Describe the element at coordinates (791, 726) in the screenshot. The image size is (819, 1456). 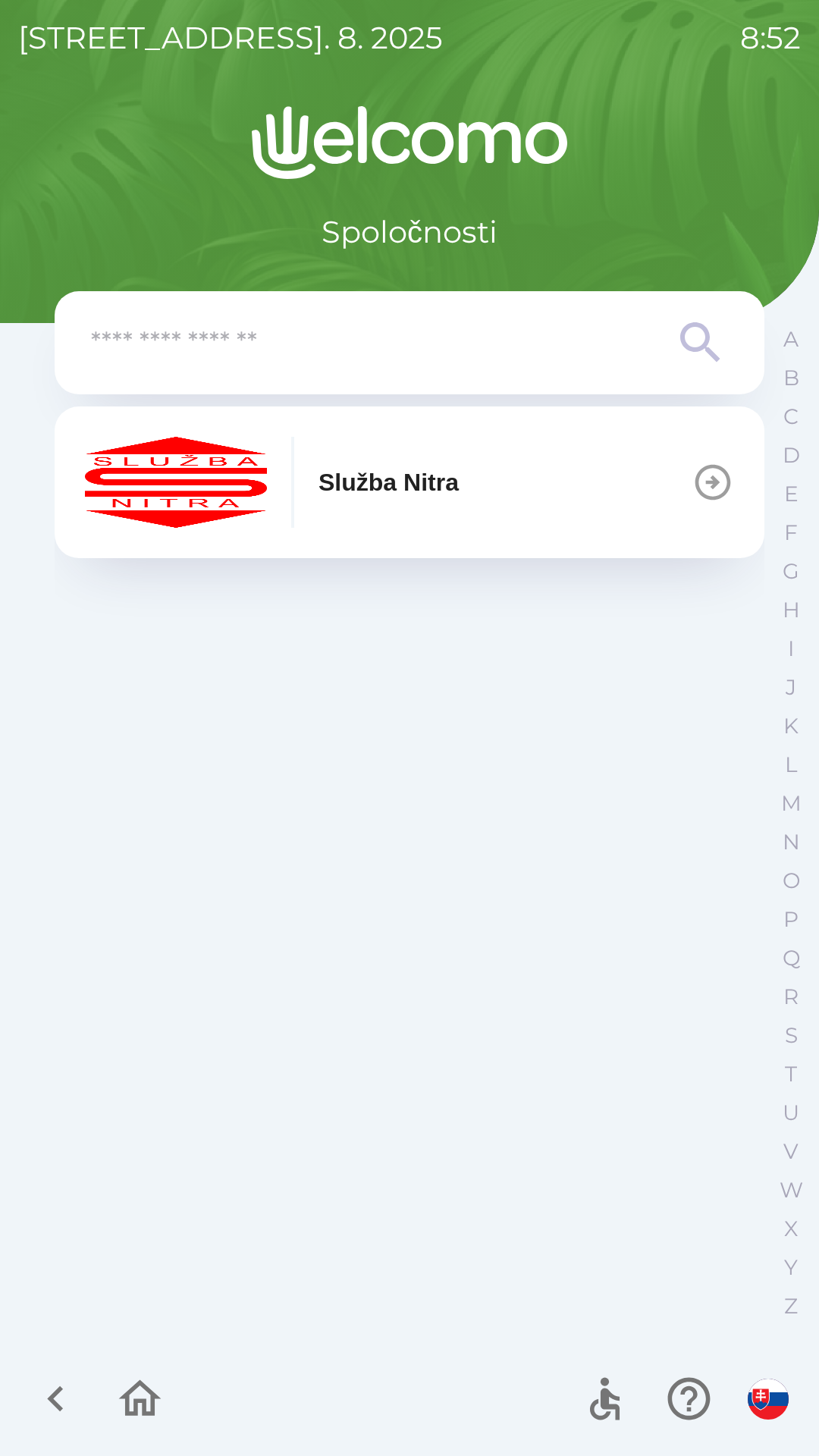
I see `button: K` at that location.